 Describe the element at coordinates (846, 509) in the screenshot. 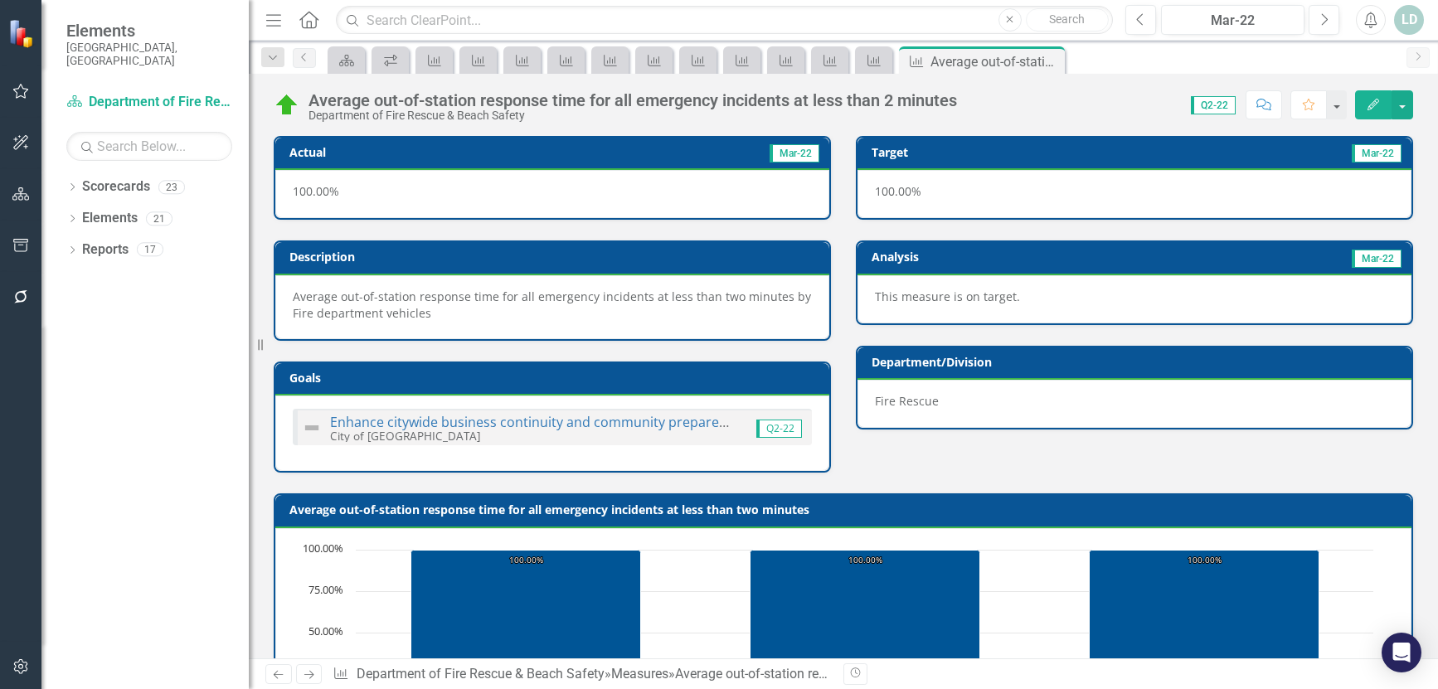

I see `h3: Average out-of-station response time for all emergency incidents at less than two minutes` at that location.